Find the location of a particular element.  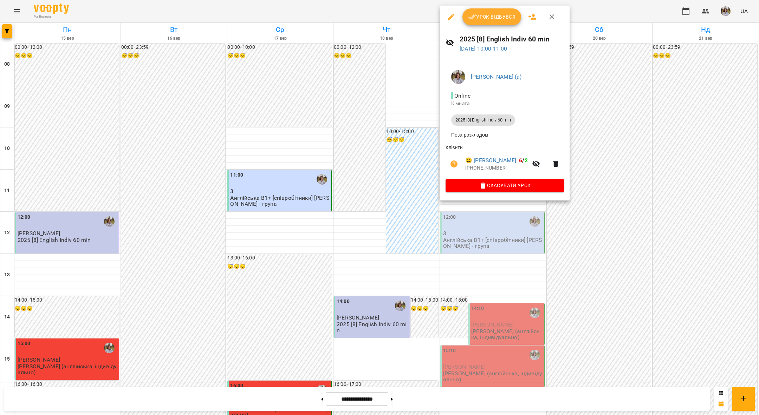

button: Скасувати Урок is located at coordinates (505, 186).